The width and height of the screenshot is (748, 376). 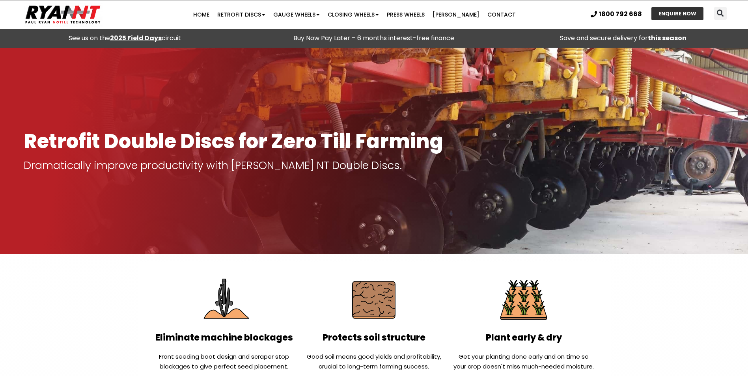 I want to click on span: ENQUIRE NOW, so click(x=677, y=13).